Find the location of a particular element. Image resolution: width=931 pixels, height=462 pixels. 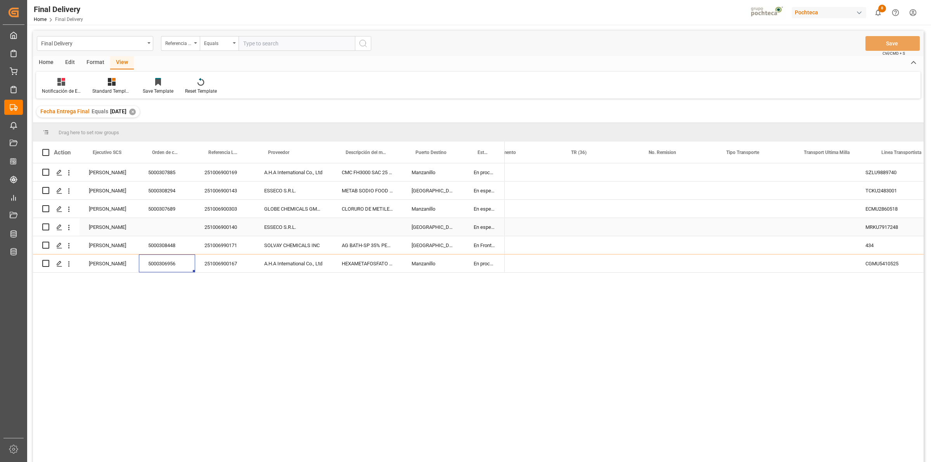

input: Type to search is located at coordinates (297, 43).